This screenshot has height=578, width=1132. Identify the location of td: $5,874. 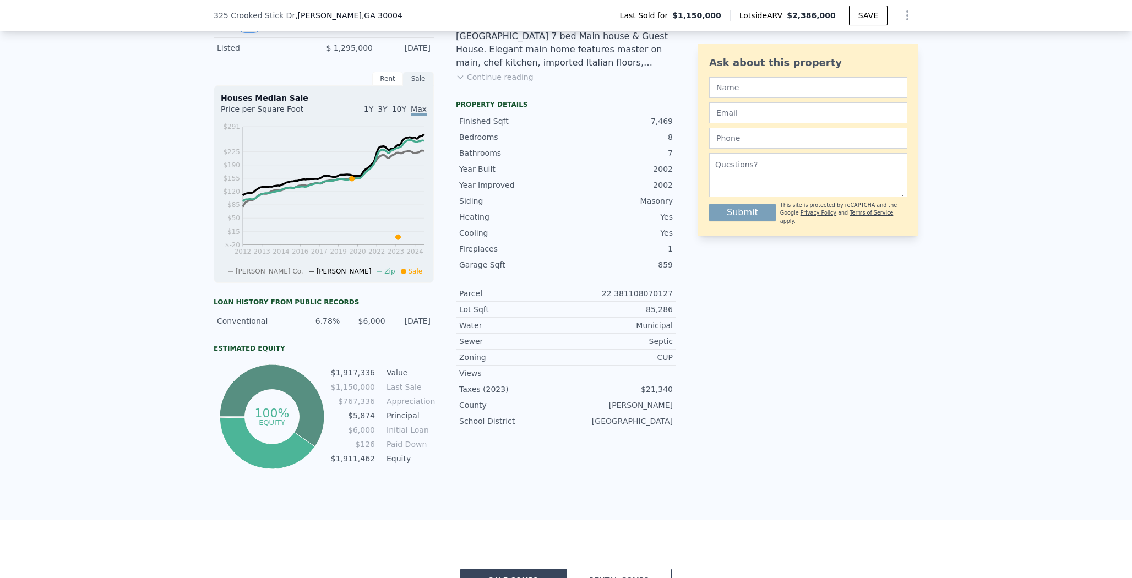
(353, 416).